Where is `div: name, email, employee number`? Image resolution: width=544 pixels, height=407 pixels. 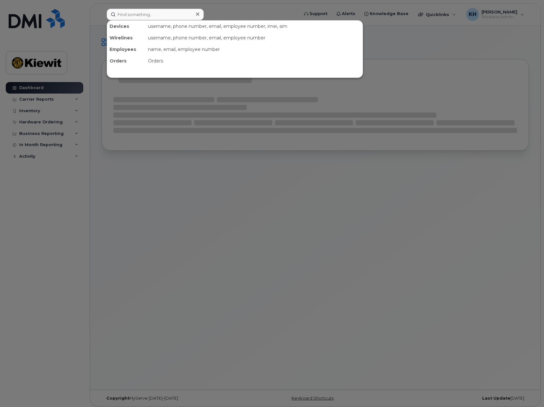 div: name, email, employee number is located at coordinates (254, 49).